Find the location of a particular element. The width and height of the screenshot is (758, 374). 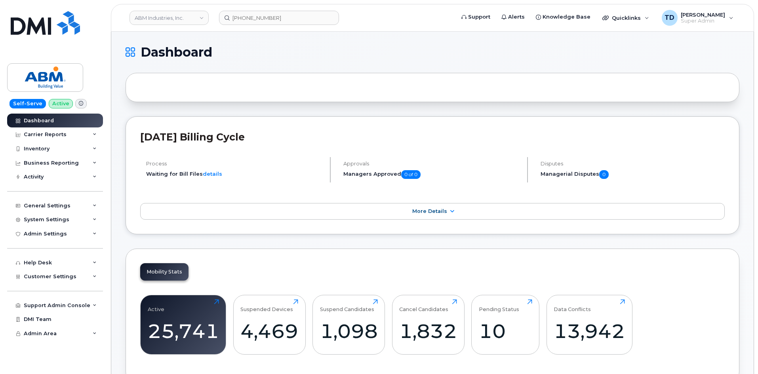

div: 10 is located at coordinates (505, 331).